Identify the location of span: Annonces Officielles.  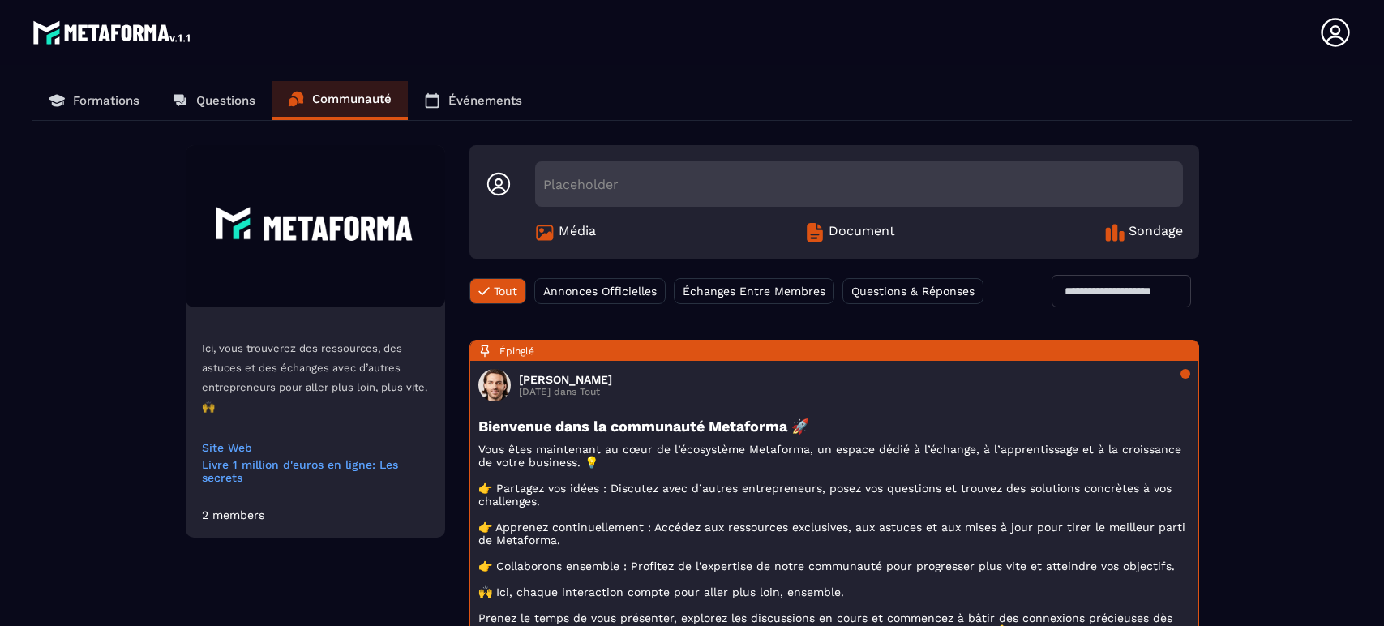
(600, 291).